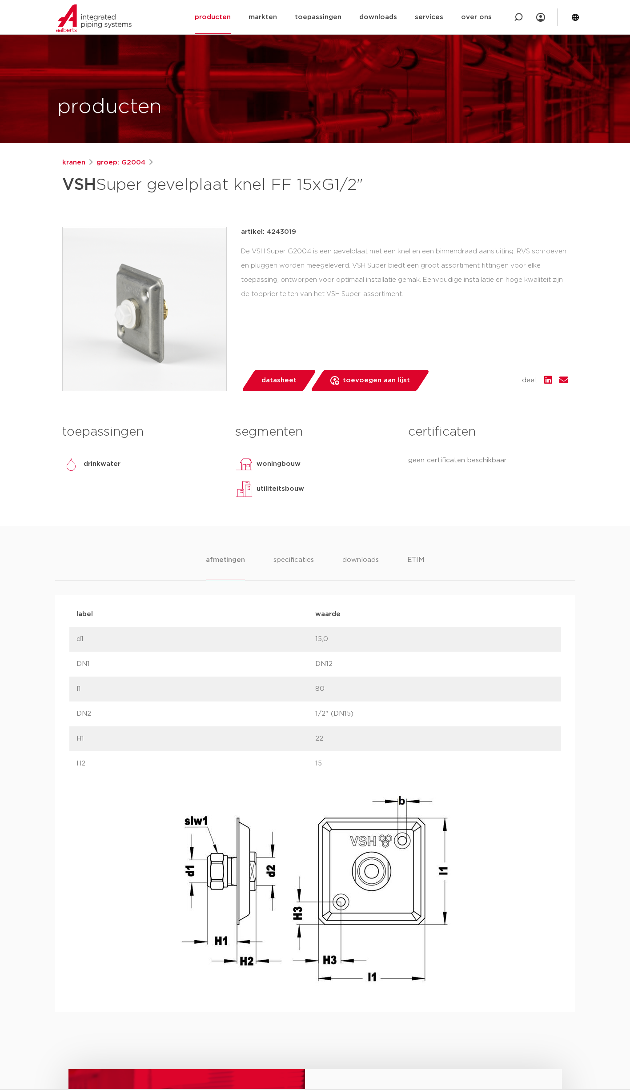  What do you see at coordinates (434, 714) in the screenshot?
I see `p: 1/2" (DN15)` at bounding box center [434, 714].